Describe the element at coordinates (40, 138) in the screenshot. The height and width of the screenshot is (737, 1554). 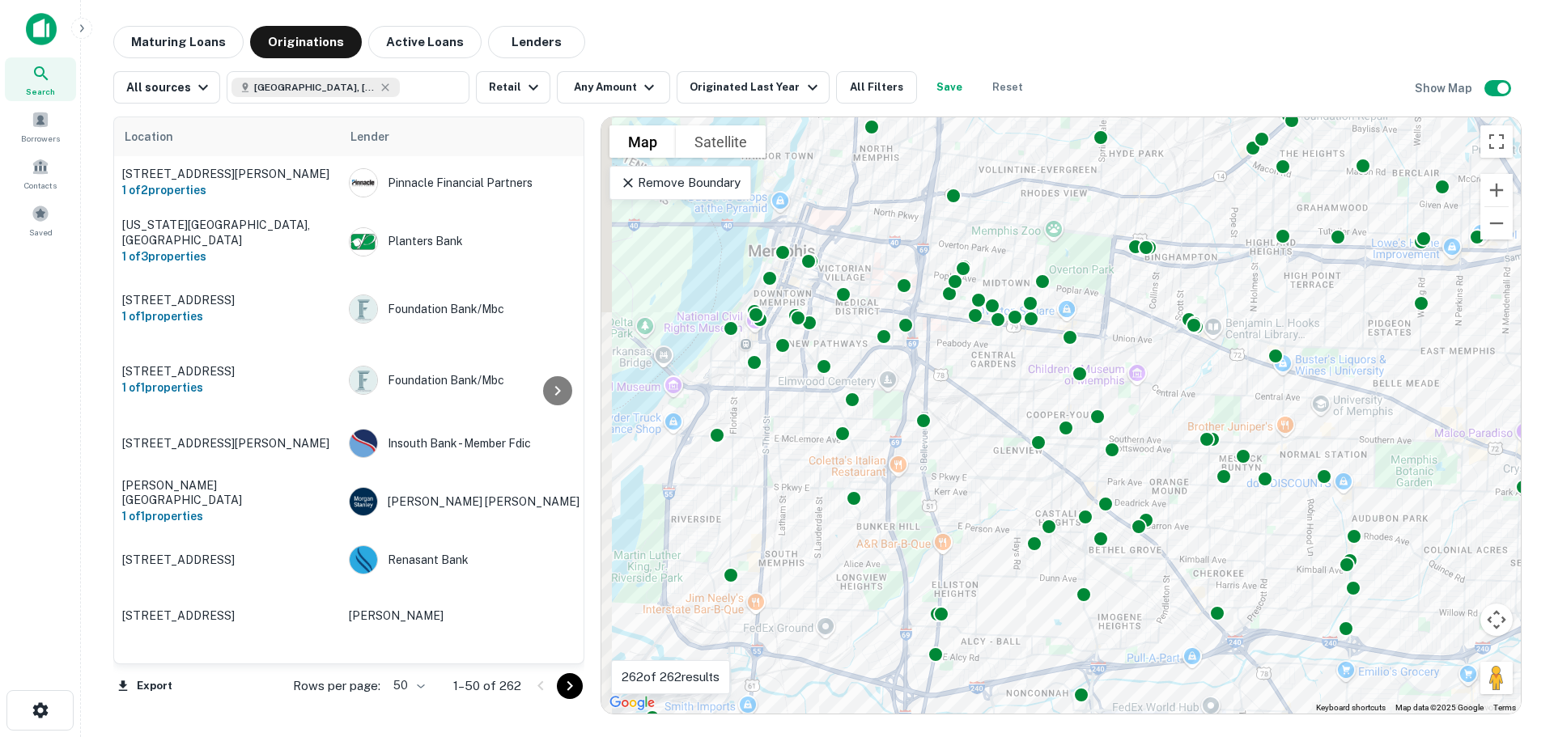
I see `span: Borrowers` at that location.